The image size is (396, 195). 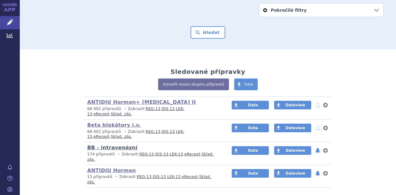 What do you see at coordinates (208, 72) in the screenshot?
I see `h2: Sledované přípravky` at bounding box center [208, 72].